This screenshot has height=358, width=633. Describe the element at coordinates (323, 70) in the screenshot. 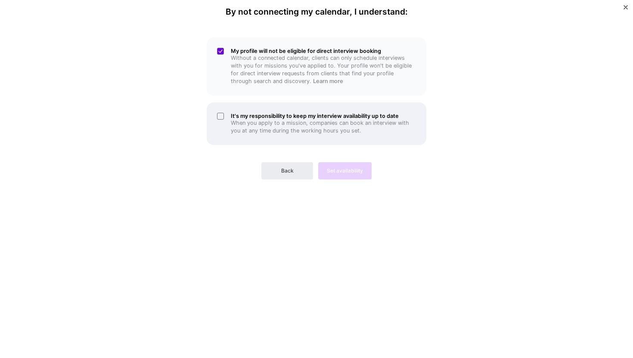

I see `p: Without a connected calendar, clients can only schedule interviews with you for missions you've a...` at that location.